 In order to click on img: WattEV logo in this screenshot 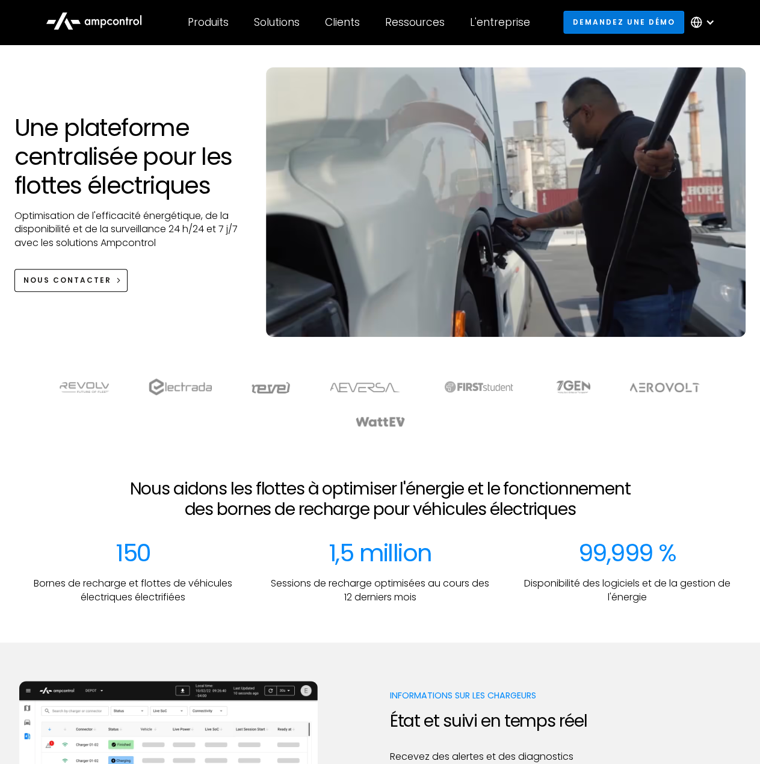, I will do `click(380, 422)`.